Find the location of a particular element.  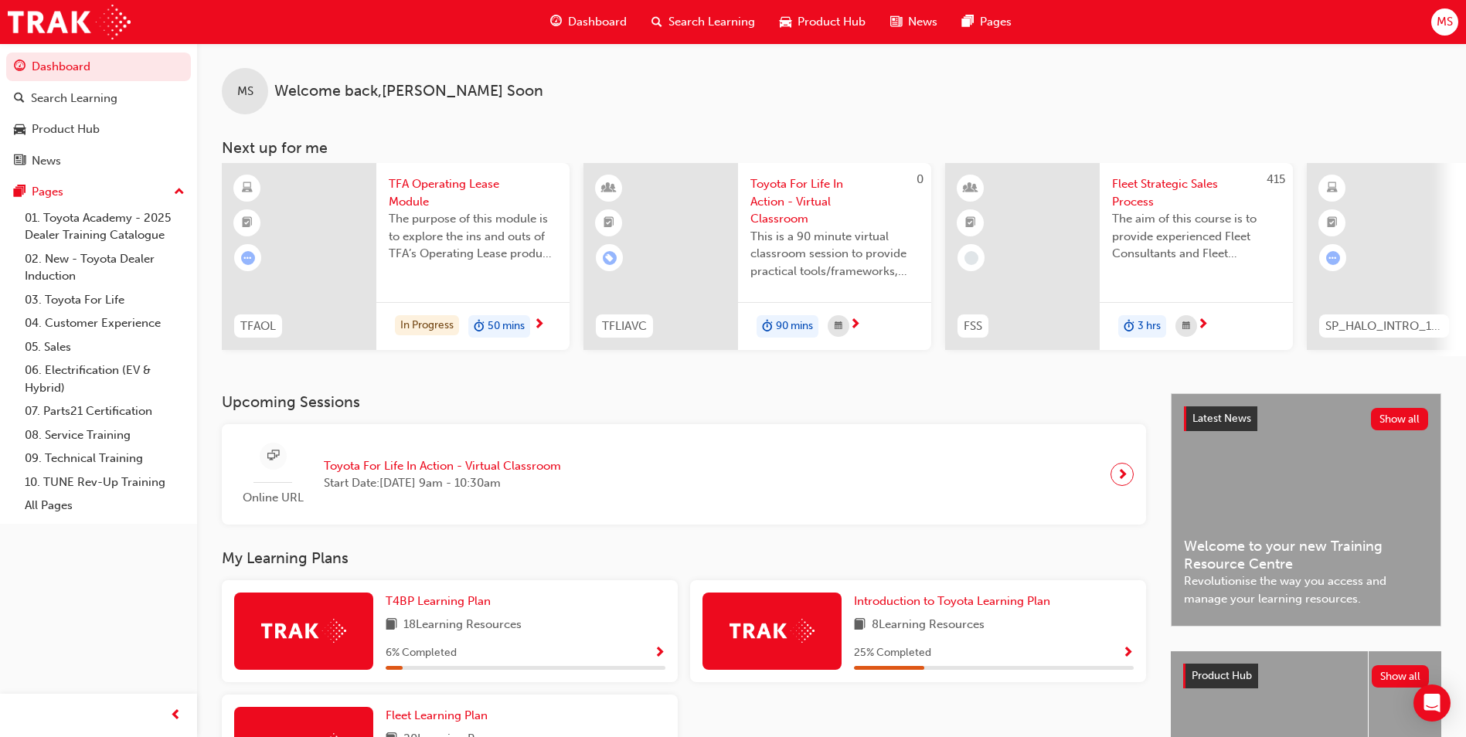

span: 8 Learning Resources is located at coordinates (928, 625).